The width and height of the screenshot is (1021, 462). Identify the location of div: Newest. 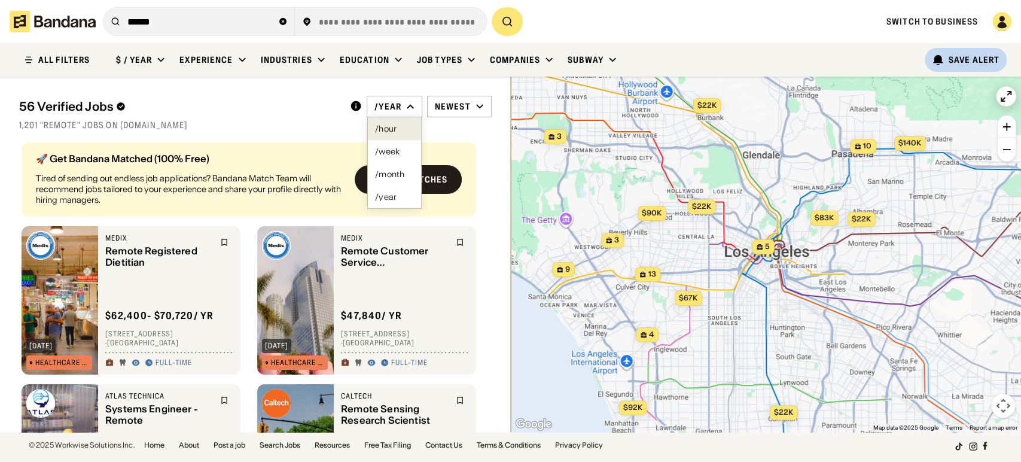
(453, 107).